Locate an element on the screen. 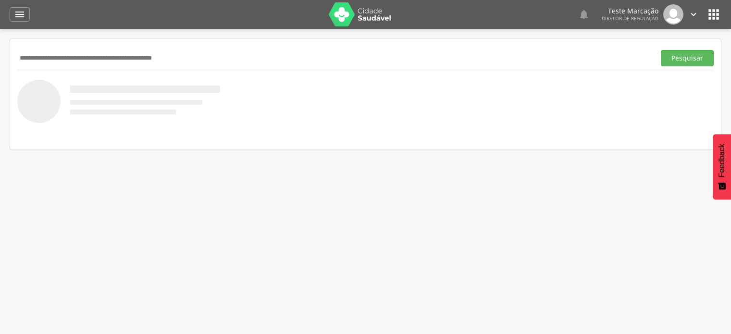 The image size is (731, 334). button: Feedback - Mostrar pesquisa is located at coordinates (722, 167).